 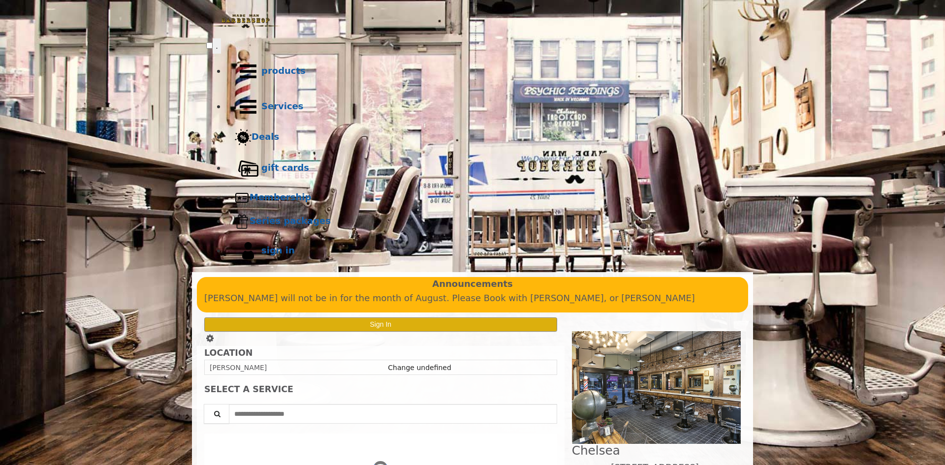 I want to click on a: Change undefined, so click(x=420, y=368).